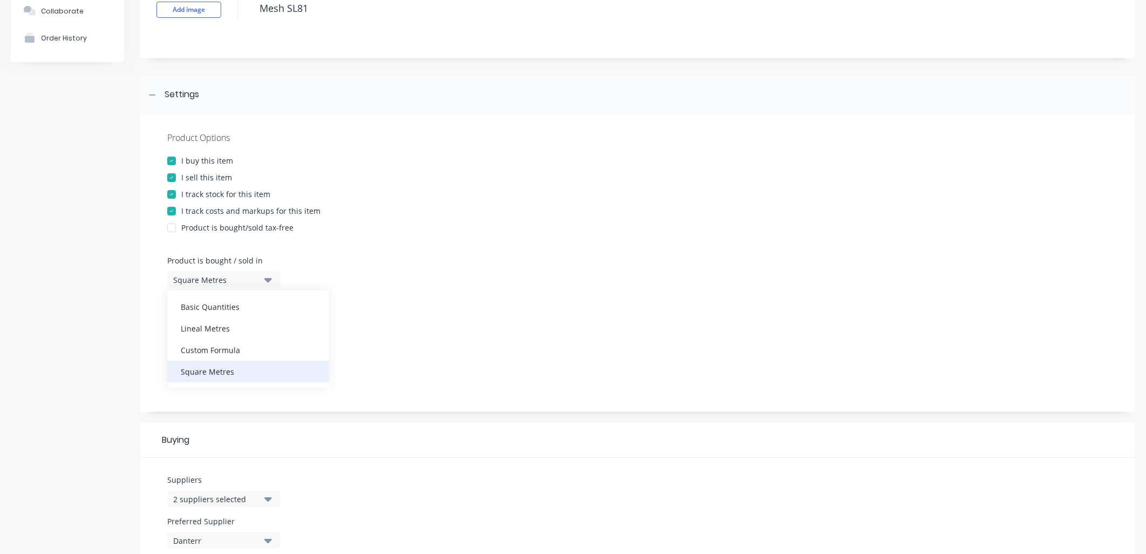 This screenshot has width=1146, height=554. What do you see at coordinates (226, 194) in the screenshot?
I see `div: I track stock for this item` at bounding box center [226, 194].